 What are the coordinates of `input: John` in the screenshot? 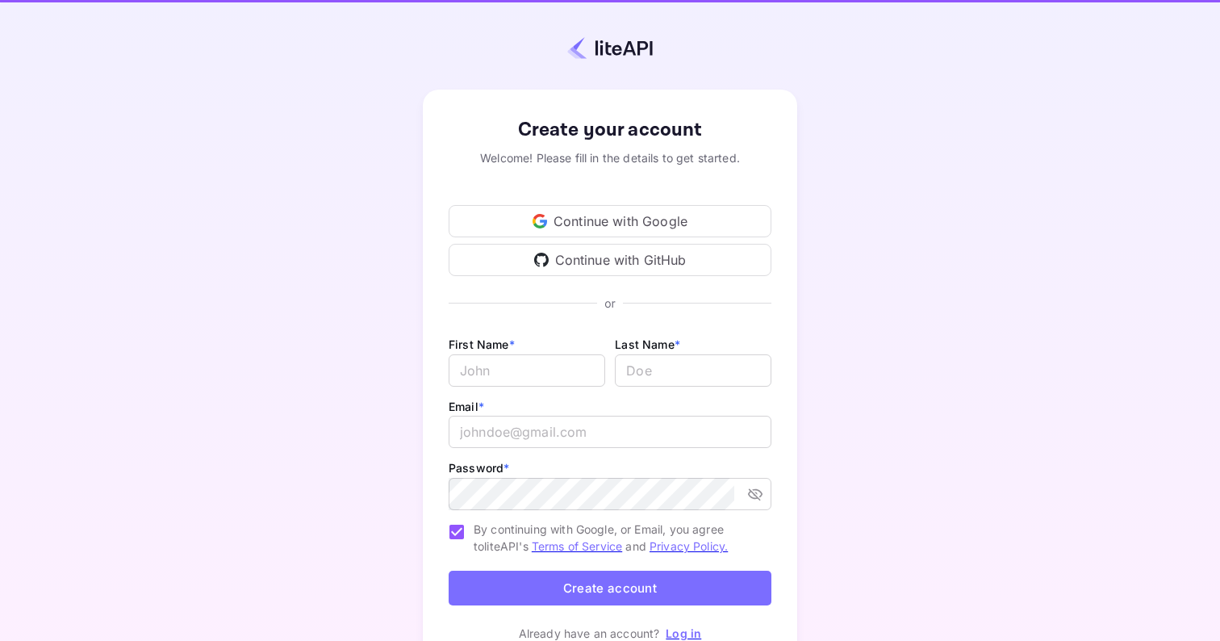 It's located at (527, 370).